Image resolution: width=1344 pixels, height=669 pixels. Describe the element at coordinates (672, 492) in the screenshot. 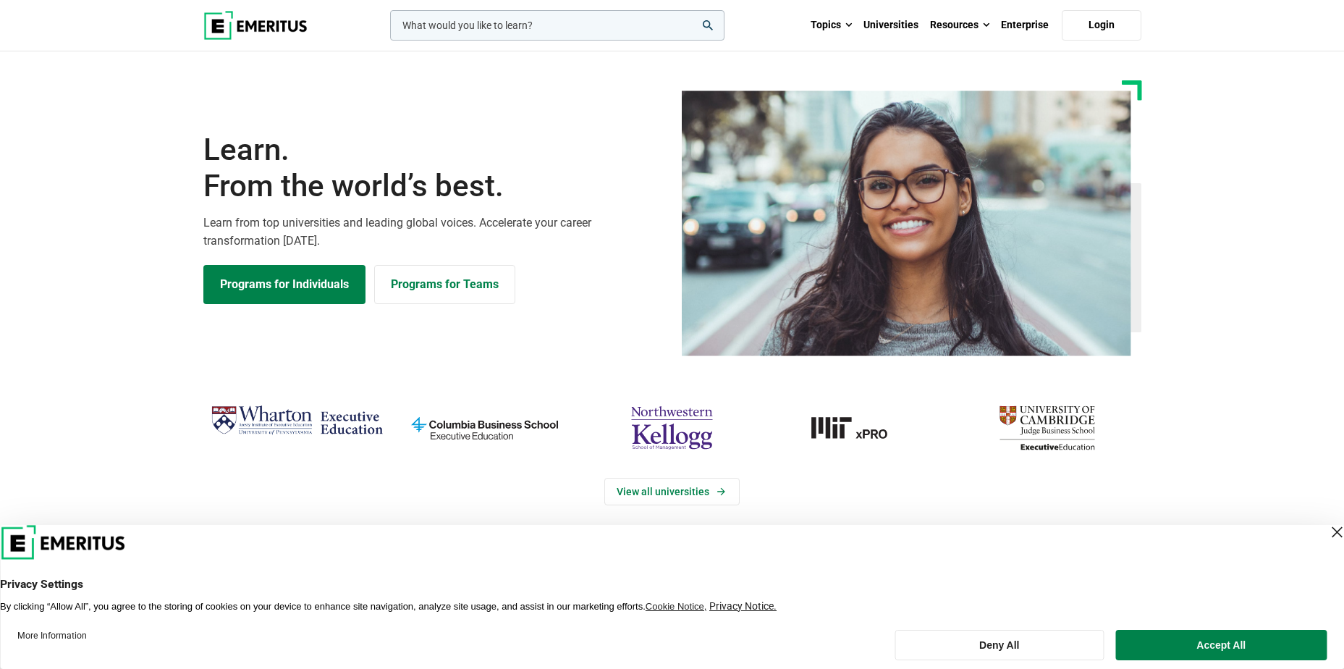

I see `a: View Universities` at that location.